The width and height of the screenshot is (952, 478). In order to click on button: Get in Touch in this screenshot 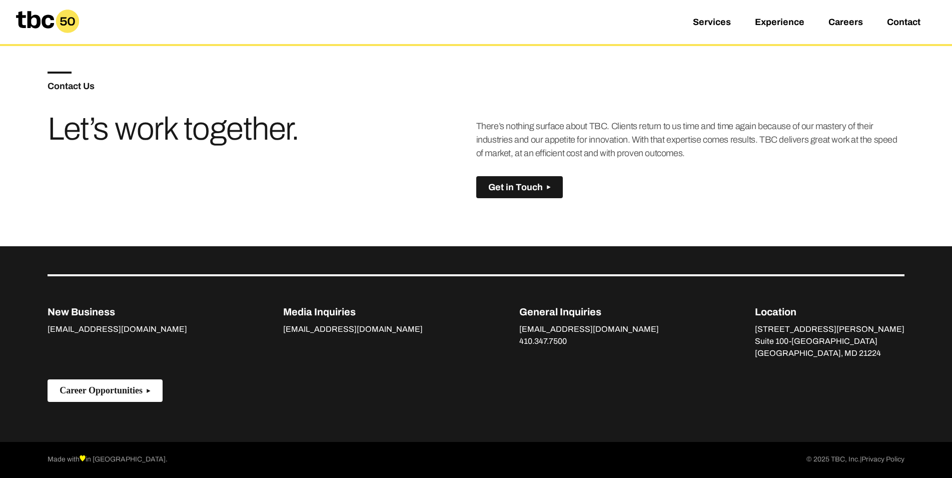, I will do `click(520, 187)`.